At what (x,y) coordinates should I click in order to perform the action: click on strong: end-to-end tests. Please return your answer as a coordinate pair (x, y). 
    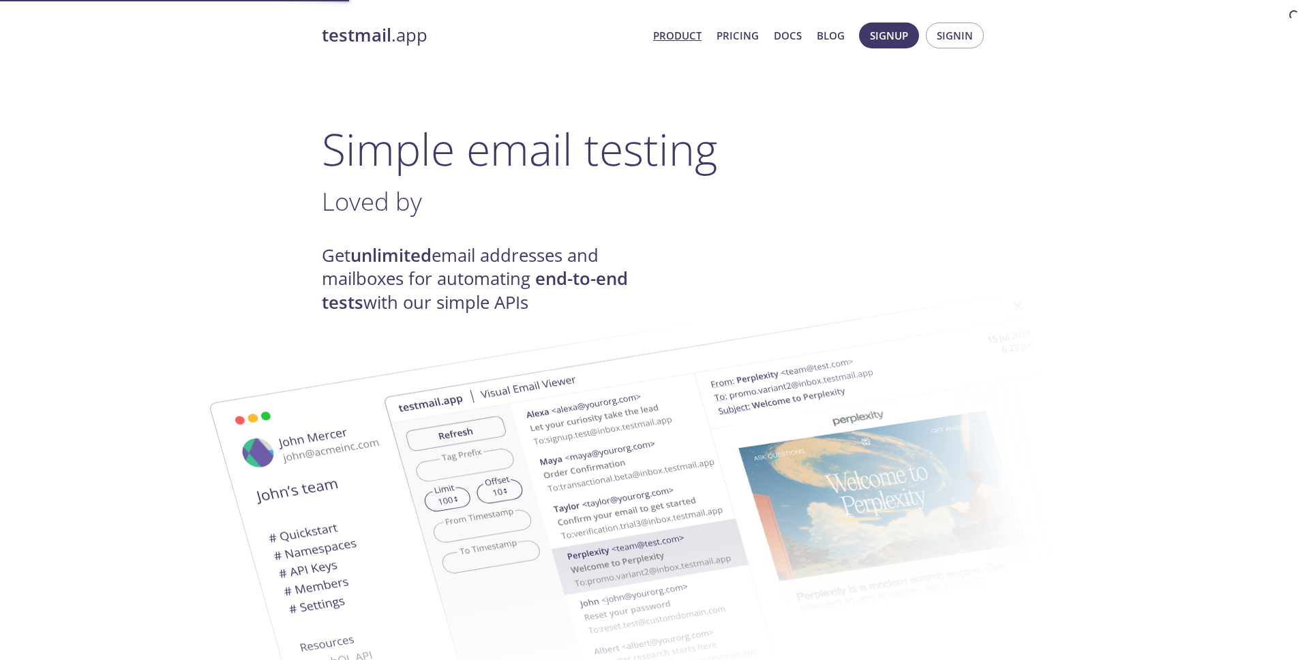
    Looking at the image, I should click on (474, 290).